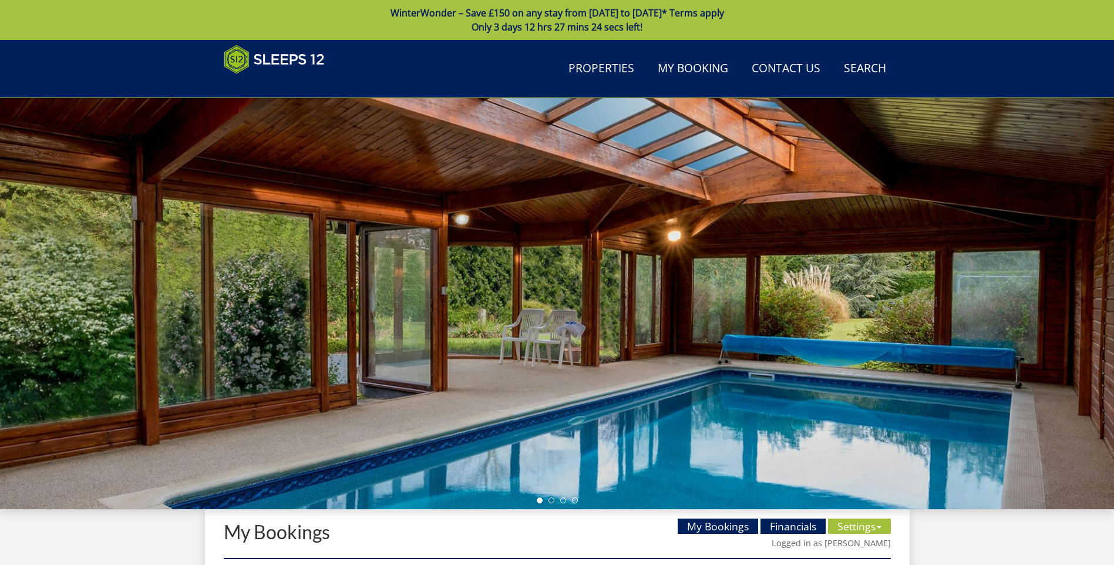 The height and width of the screenshot is (565, 1114). Describe the element at coordinates (859, 526) in the screenshot. I see `a: Settings` at that location.